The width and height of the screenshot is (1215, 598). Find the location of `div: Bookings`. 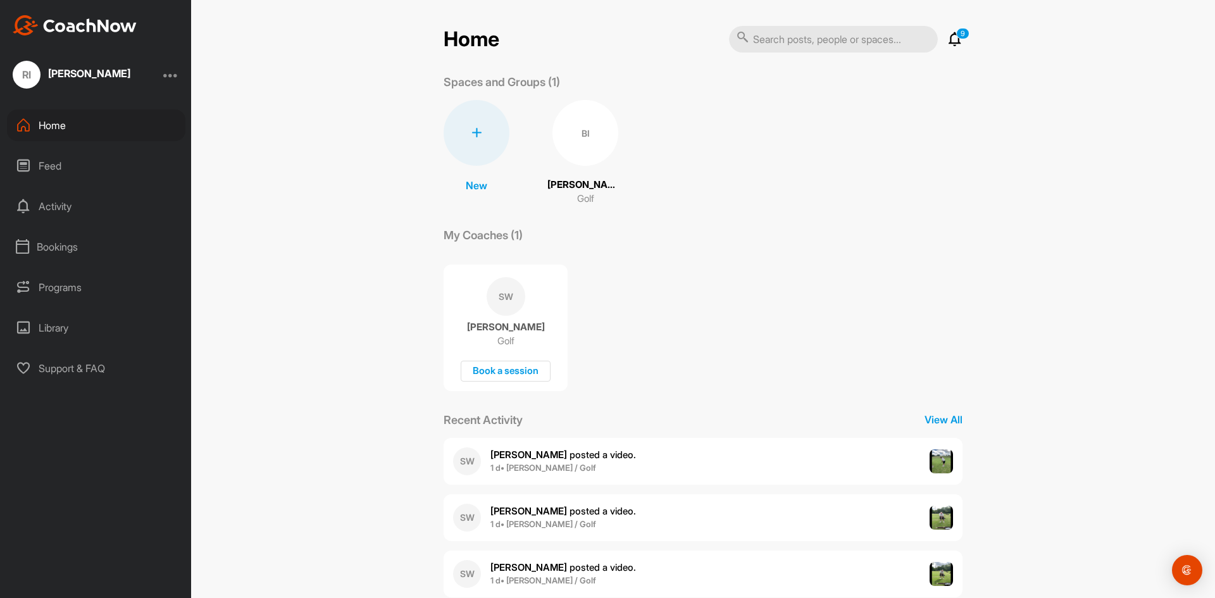

div: Bookings is located at coordinates (96, 247).